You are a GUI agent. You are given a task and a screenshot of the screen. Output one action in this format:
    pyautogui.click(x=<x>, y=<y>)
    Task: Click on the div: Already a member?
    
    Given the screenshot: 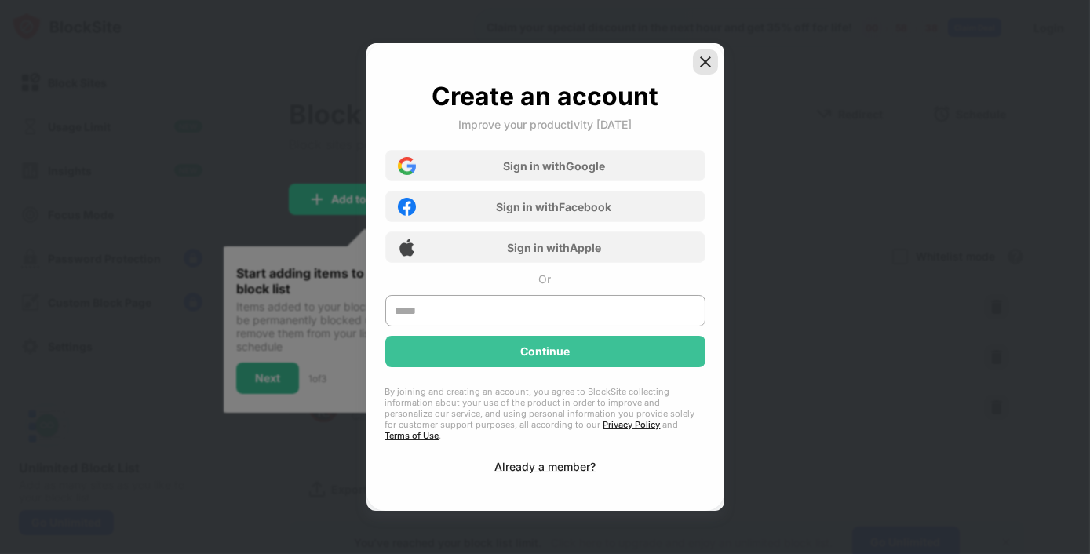 What is the action you would take?
    pyautogui.click(x=545, y=466)
    